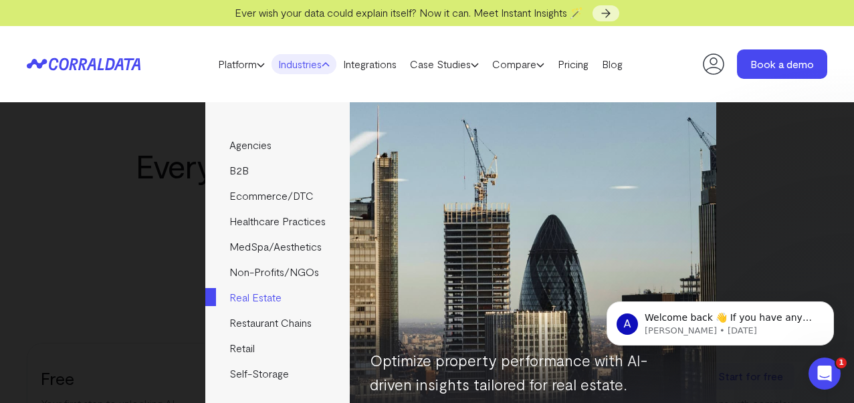 Image resolution: width=854 pixels, height=403 pixels. Describe the element at coordinates (277, 196) in the screenshot. I see `a: Ecommerce/DTC` at that location.